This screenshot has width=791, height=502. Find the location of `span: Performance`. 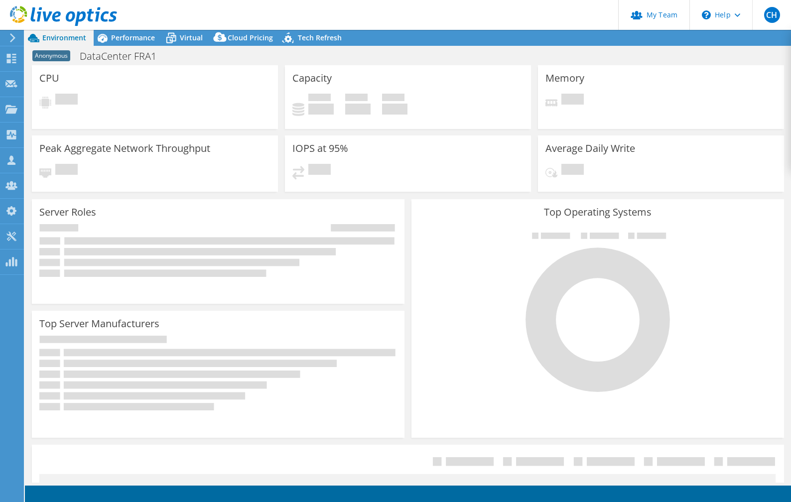

span: Performance is located at coordinates (133, 37).